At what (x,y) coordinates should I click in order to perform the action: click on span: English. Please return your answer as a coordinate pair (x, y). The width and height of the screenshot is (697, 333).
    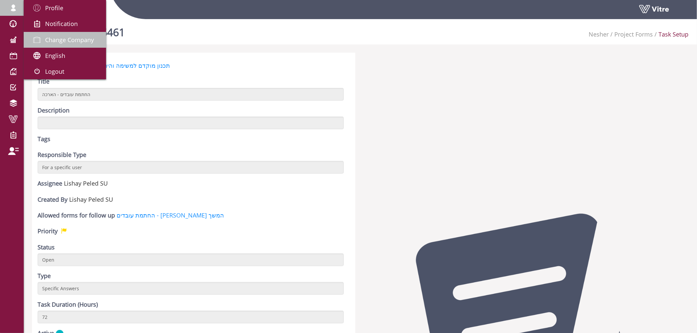
    Looking at the image, I should click on (55, 56).